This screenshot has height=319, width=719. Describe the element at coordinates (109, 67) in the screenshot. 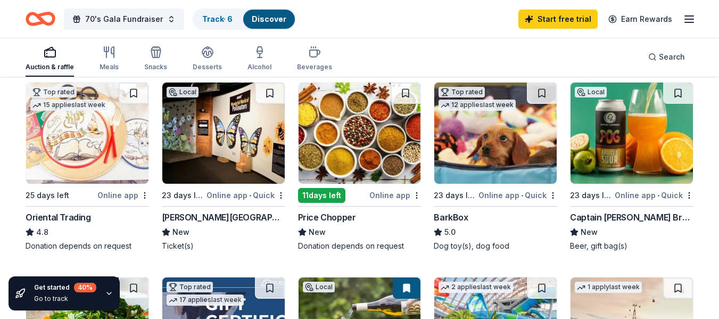

I see `div: Meals` at that location.